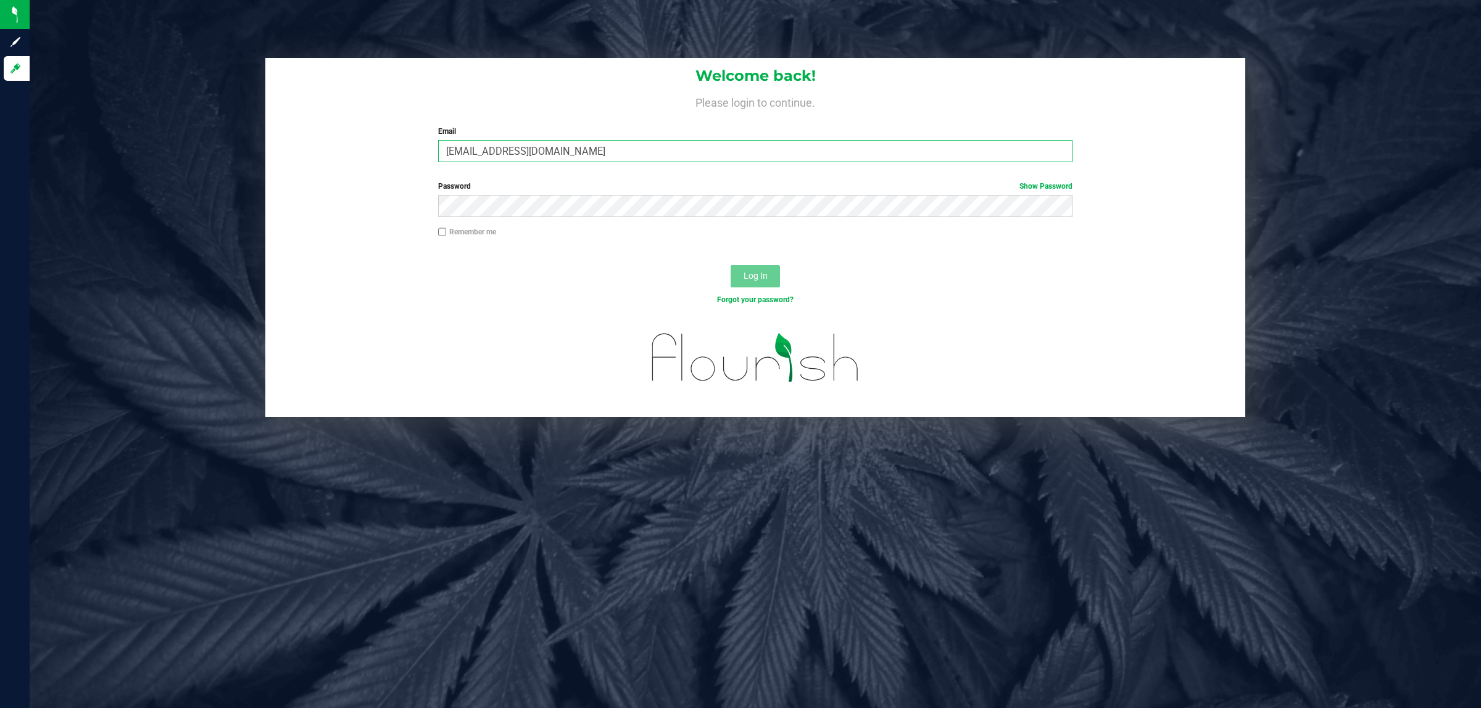  I want to click on inline-svg: Log in, so click(15, 68).